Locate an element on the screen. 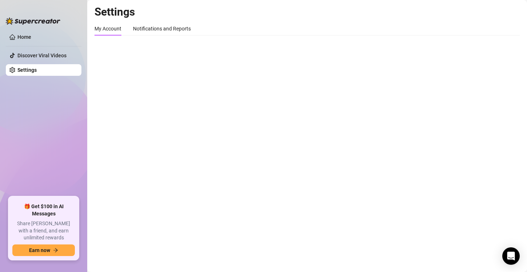 The width and height of the screenshot is (527, 272). img: logo-BBDzfeDw.svg is located at coordinates (33, 21).